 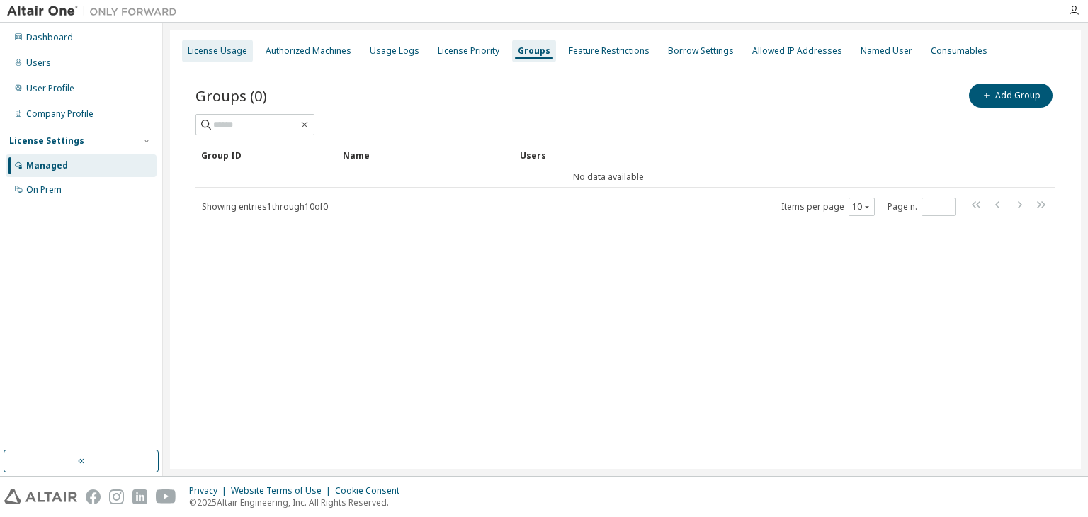 I want to click on div: Authorized Machines, so click(x=308, y=51).